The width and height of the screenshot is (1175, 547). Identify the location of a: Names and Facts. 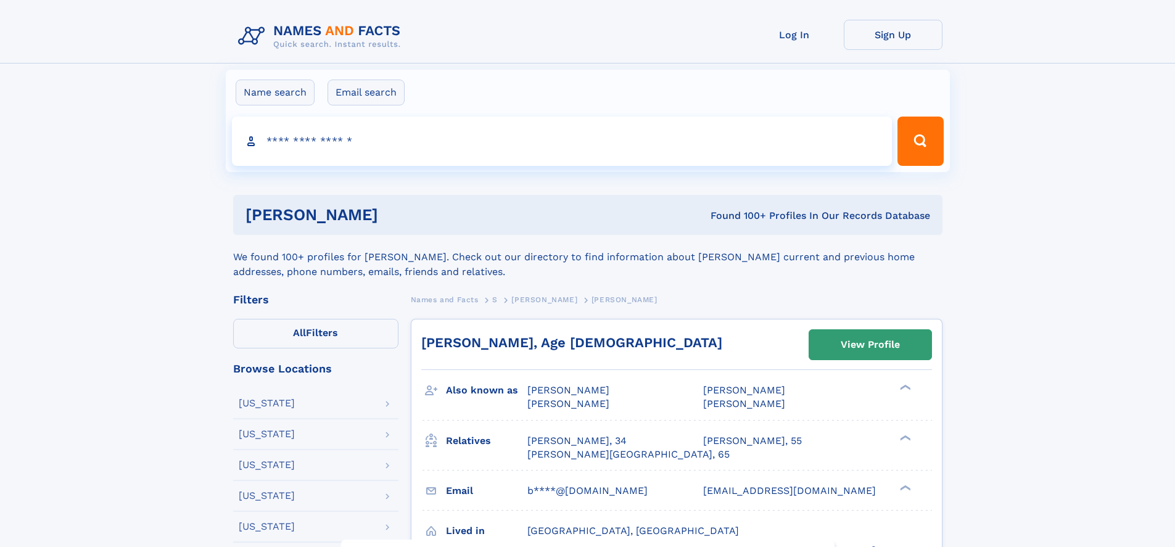
(445, 299).